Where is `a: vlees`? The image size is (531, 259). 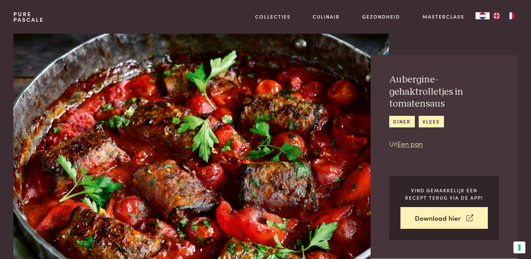
a: vlees is located at coordinates (432, 122).